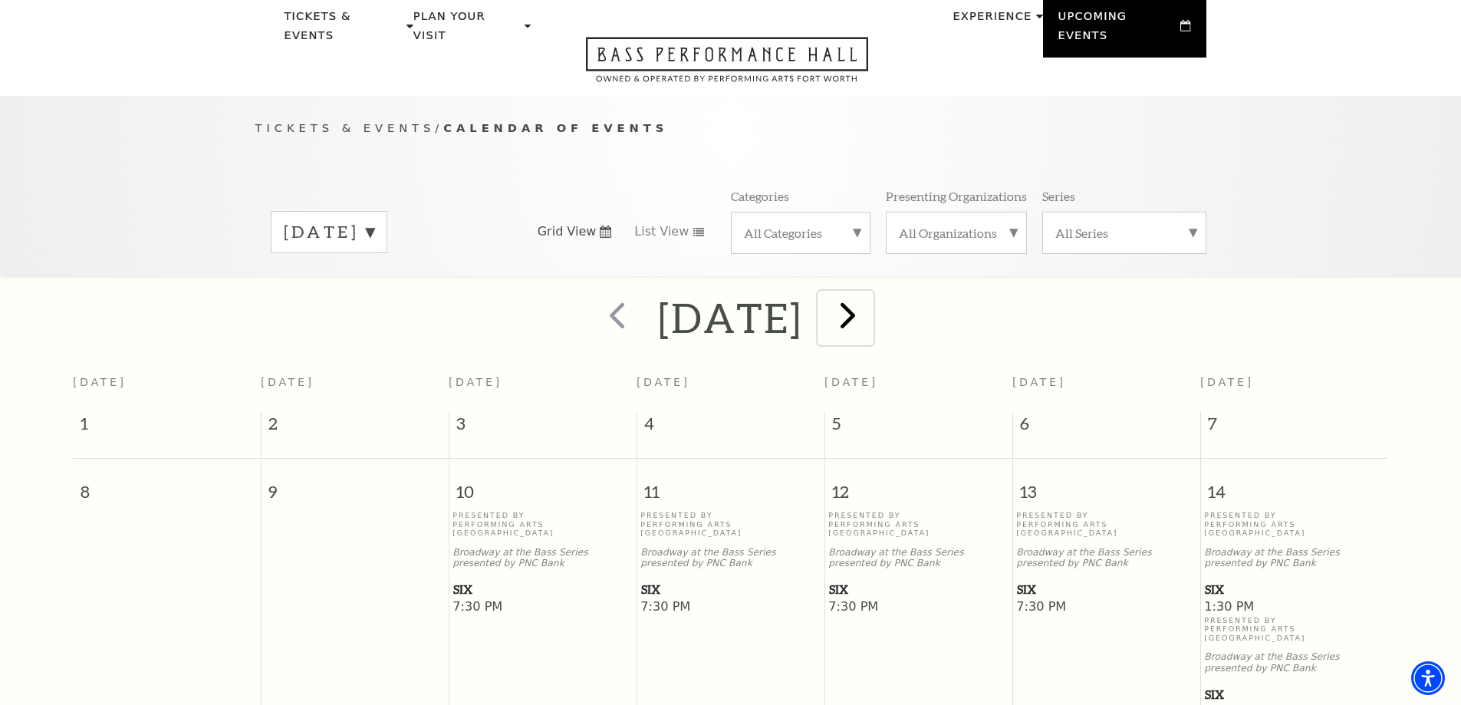 Image resolution: width=1461 pixels, height=705 pixels. What do you see at coordinates (727, 66) in the screenshot?
I see `a: Open this option` at bounding box center [727, 66].